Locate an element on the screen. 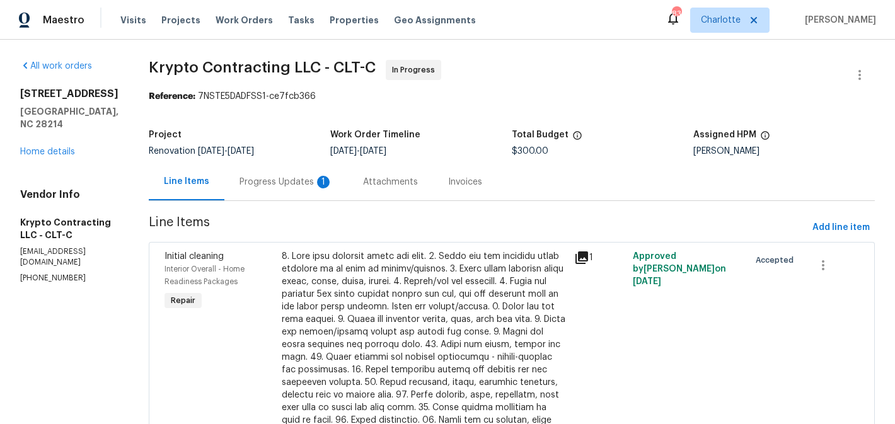 The width and height of the screenshot is (895, 424). h5: Project is located at coordinates (165, 135).